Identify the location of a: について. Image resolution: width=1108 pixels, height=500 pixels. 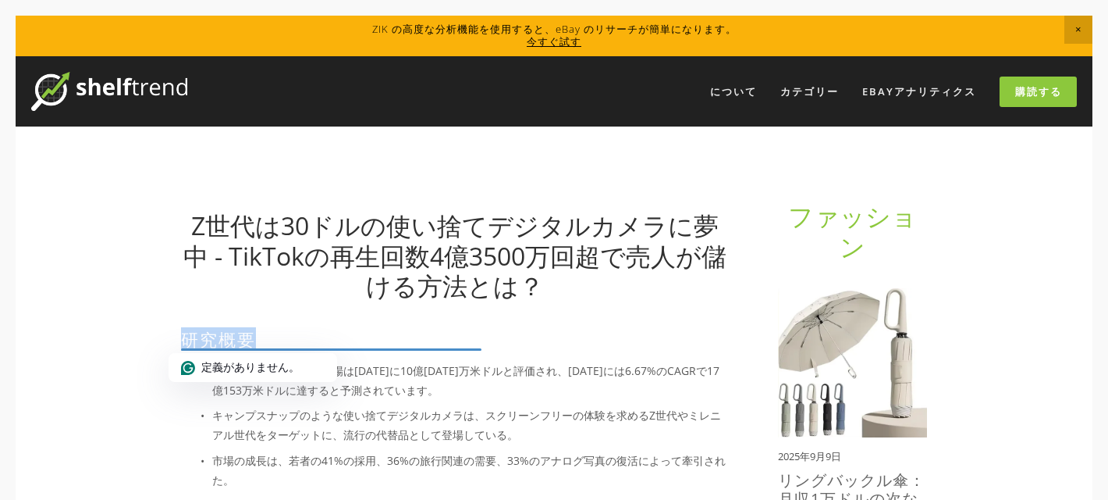
(734, 91).